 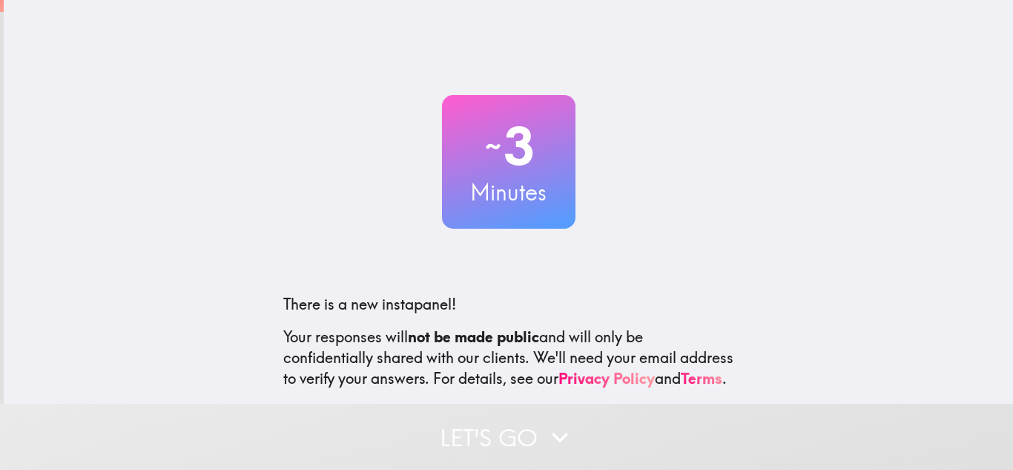 What do you see at coordinates (509, 358) in the screenshot?
I see `p: Your responses will and will only be confidentially shared with our clients. We'll need your emai...` at bounding box center [509, 358].